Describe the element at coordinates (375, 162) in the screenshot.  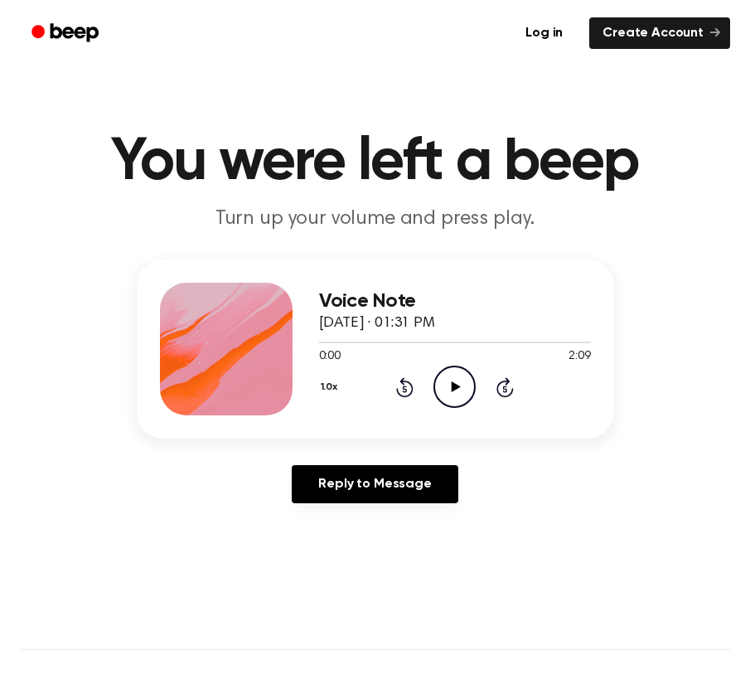
I see `h1: You were left a beep` at that location.